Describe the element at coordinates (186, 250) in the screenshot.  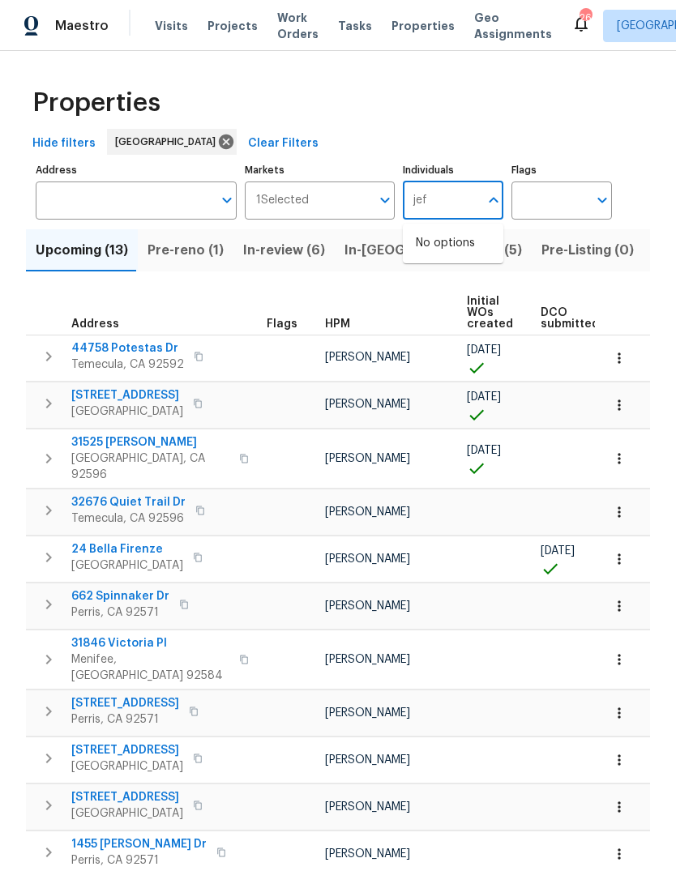
I see `span: Pre-reno (1)` at that location.